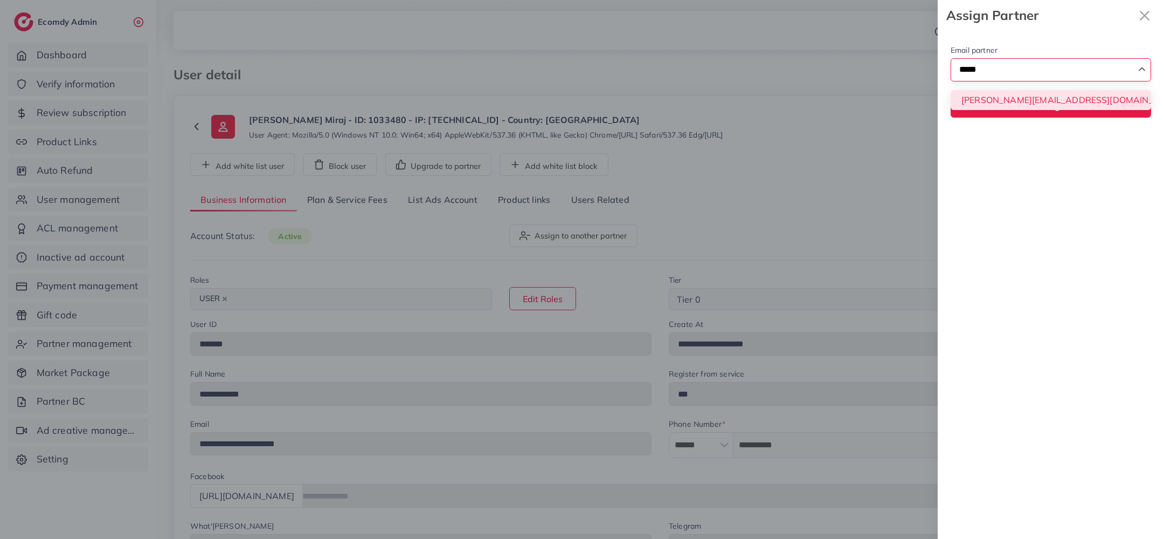 The image size is (1164, 539). Describe the element at coordinates (1040, 15) in the screenshot. I see `strong: Assign Partner` at that location.